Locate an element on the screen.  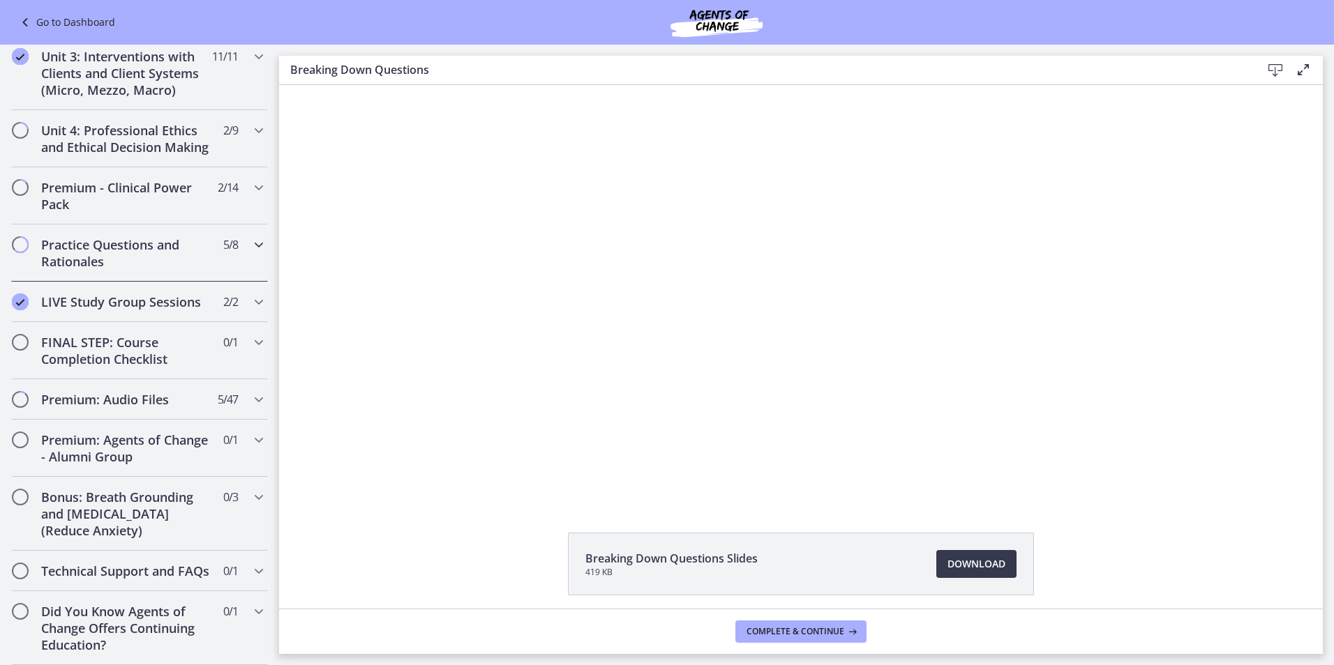
h2: Premium: Audio Files is located at coordinates (126, 400).